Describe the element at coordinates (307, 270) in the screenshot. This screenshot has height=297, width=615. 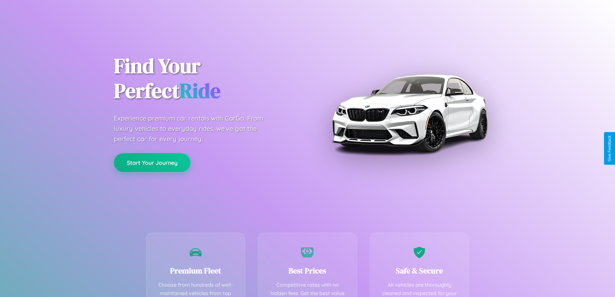
I see `h3: Best Prices` at that location.